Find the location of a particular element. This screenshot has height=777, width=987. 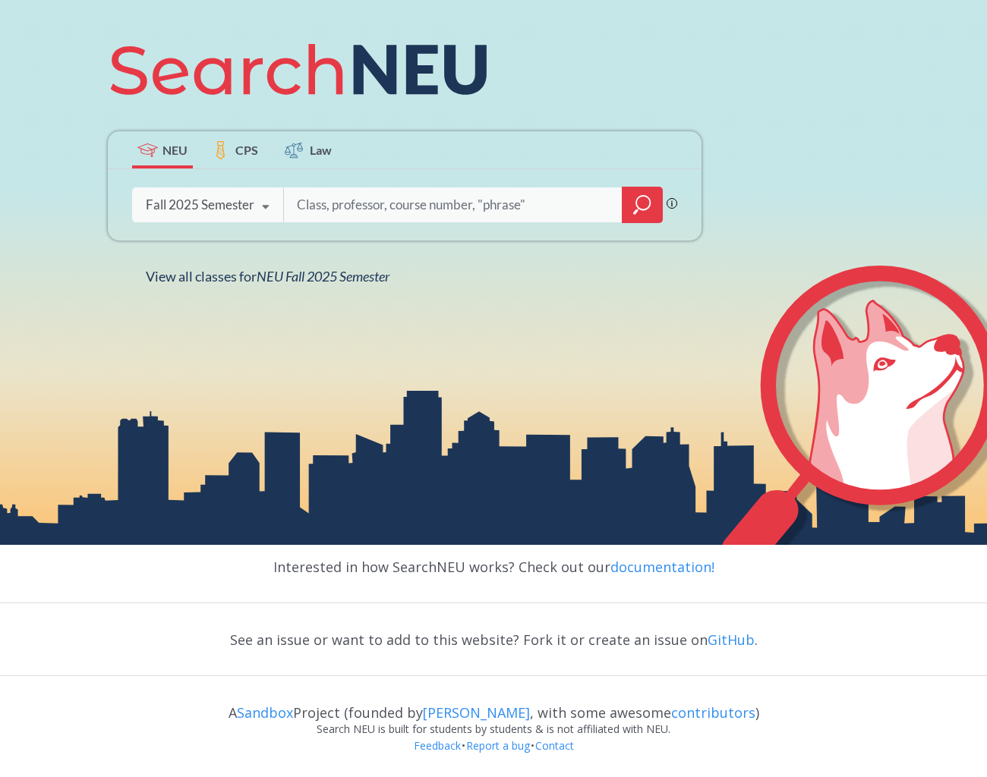

div: Fall 2025 Semester is located at coordinates (200, 205).